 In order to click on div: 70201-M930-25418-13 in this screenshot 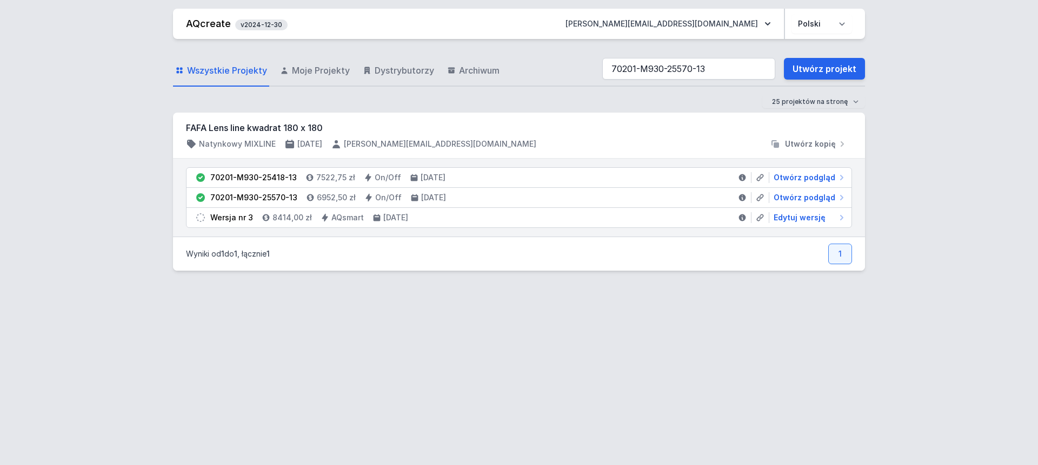, I will do `click(254, 177)`.